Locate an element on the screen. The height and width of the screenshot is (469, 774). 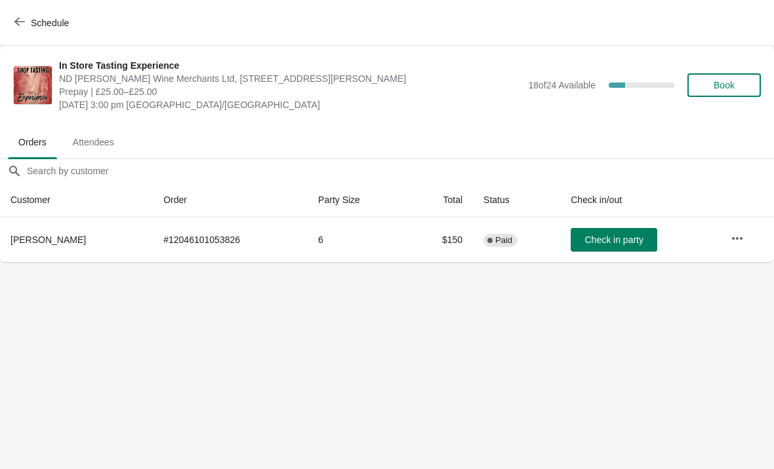
button: Book is located at coordinates (724, 85).